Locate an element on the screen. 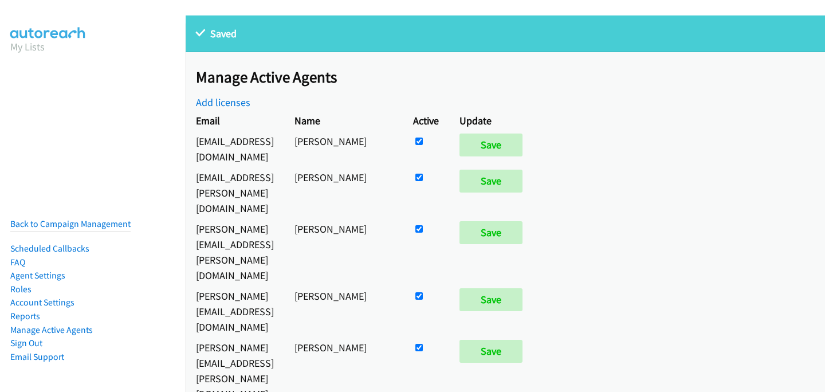  a: Account Settings is located at coordinates (42, 302).